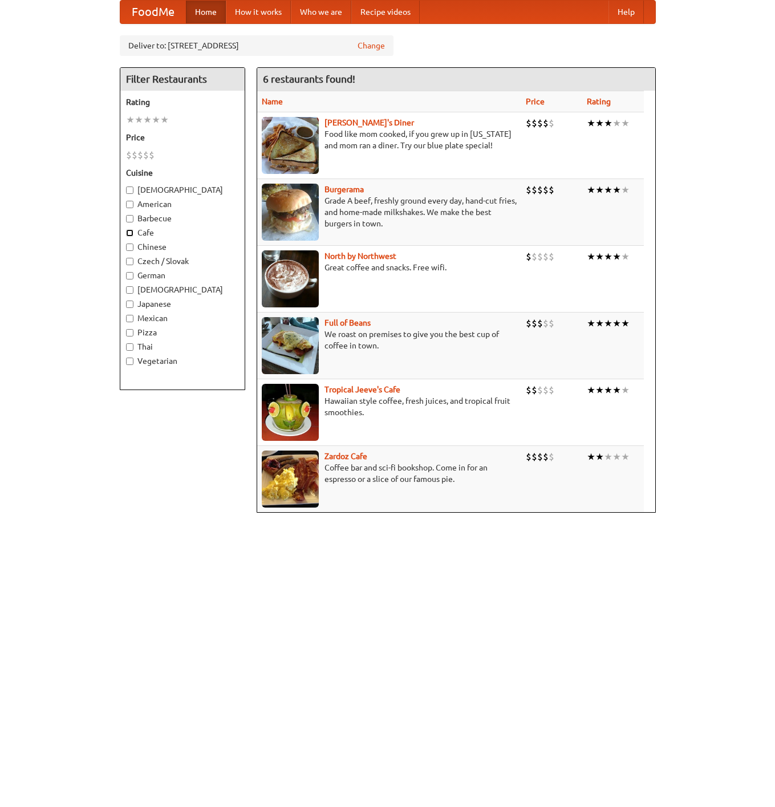 The height and width of the screenshot is (807, 775). Describe the element at coordinates (130, 347) in the screenshot. I see `input: Thai` at that location.